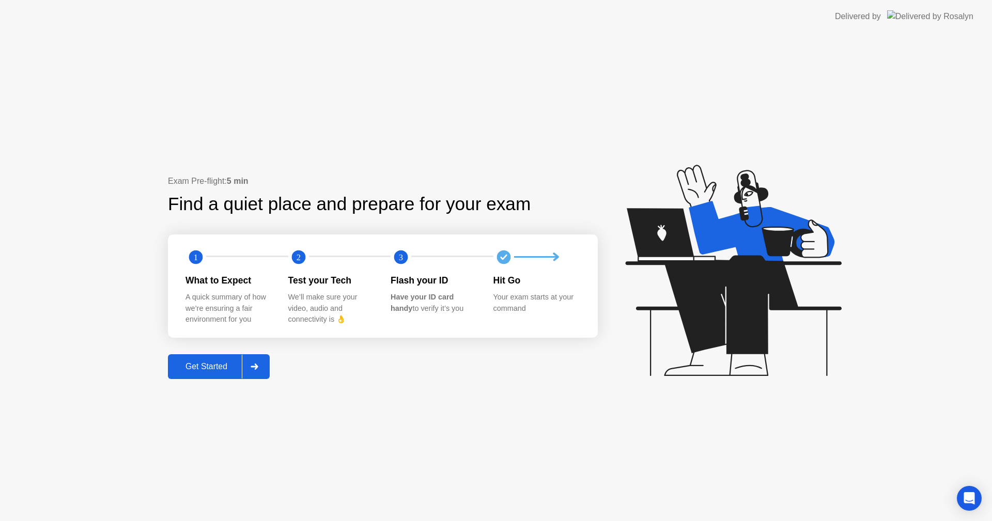 The width and height of the screenshot is (992, 521). What do you see at coordinates (228, 308) in the screenshot?
I see `div: A quick summary of how we’re ensuring a fair environment for you` at bounding box center [228, 308].